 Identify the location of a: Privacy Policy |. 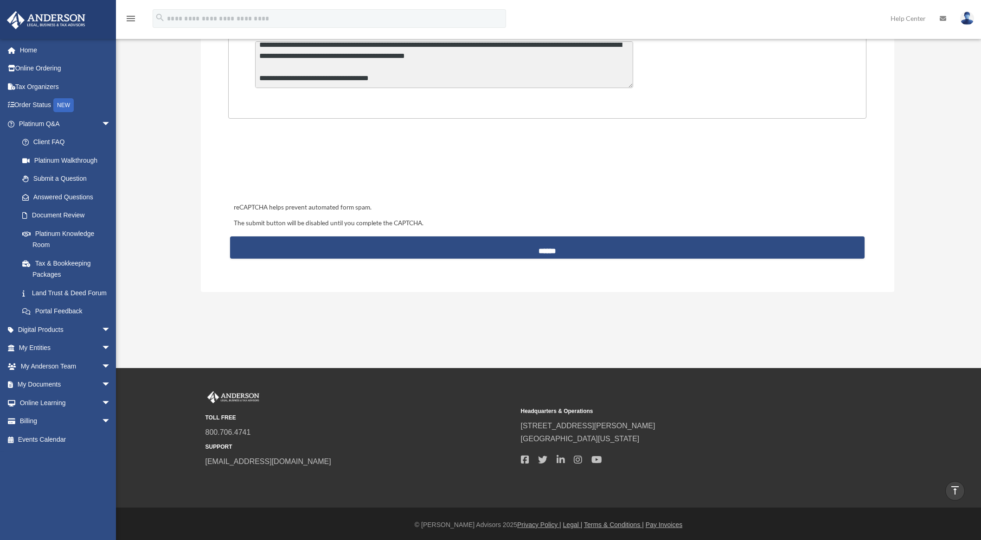
(539, 525).